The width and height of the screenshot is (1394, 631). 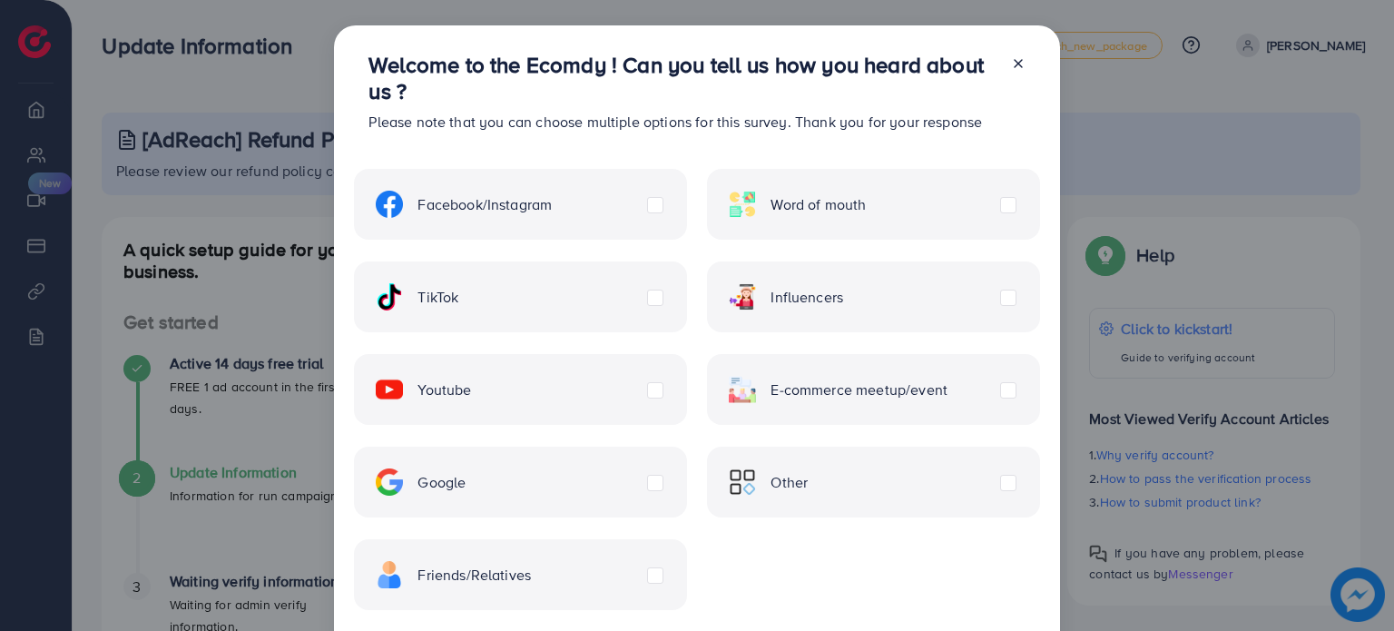 I want to click on span: Influencers, so click(x=807, y=297).